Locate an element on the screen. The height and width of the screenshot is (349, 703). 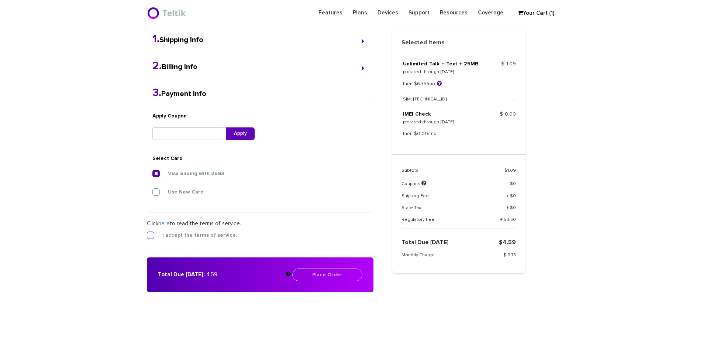
td: Subtotal: is located at coordinates (440, 174).